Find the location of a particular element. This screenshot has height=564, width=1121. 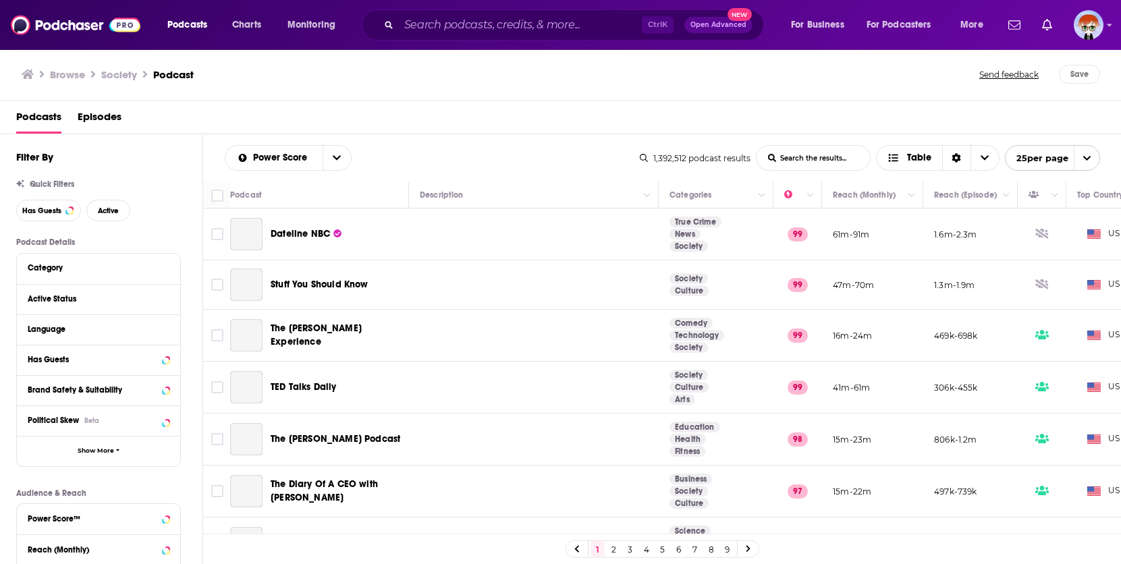

a: Show notifications dropdown is located at coordinates (1015, 25).